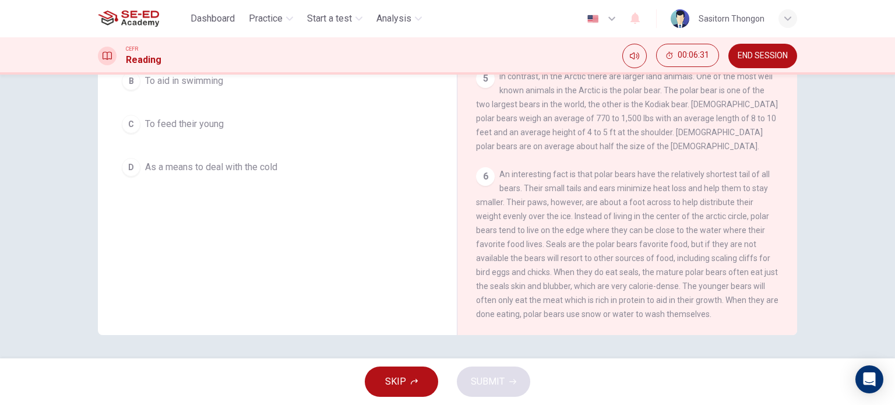  I want to click on span: An interesting fact is that polar bears have the relatively shortest tail of all bears. Their sma..., so click(627, 244).